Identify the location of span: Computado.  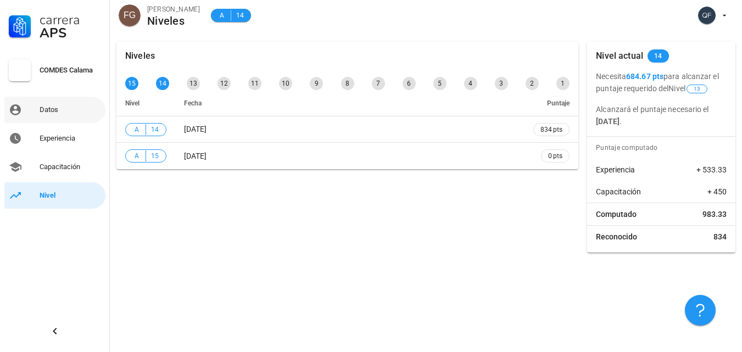
(616, 214).